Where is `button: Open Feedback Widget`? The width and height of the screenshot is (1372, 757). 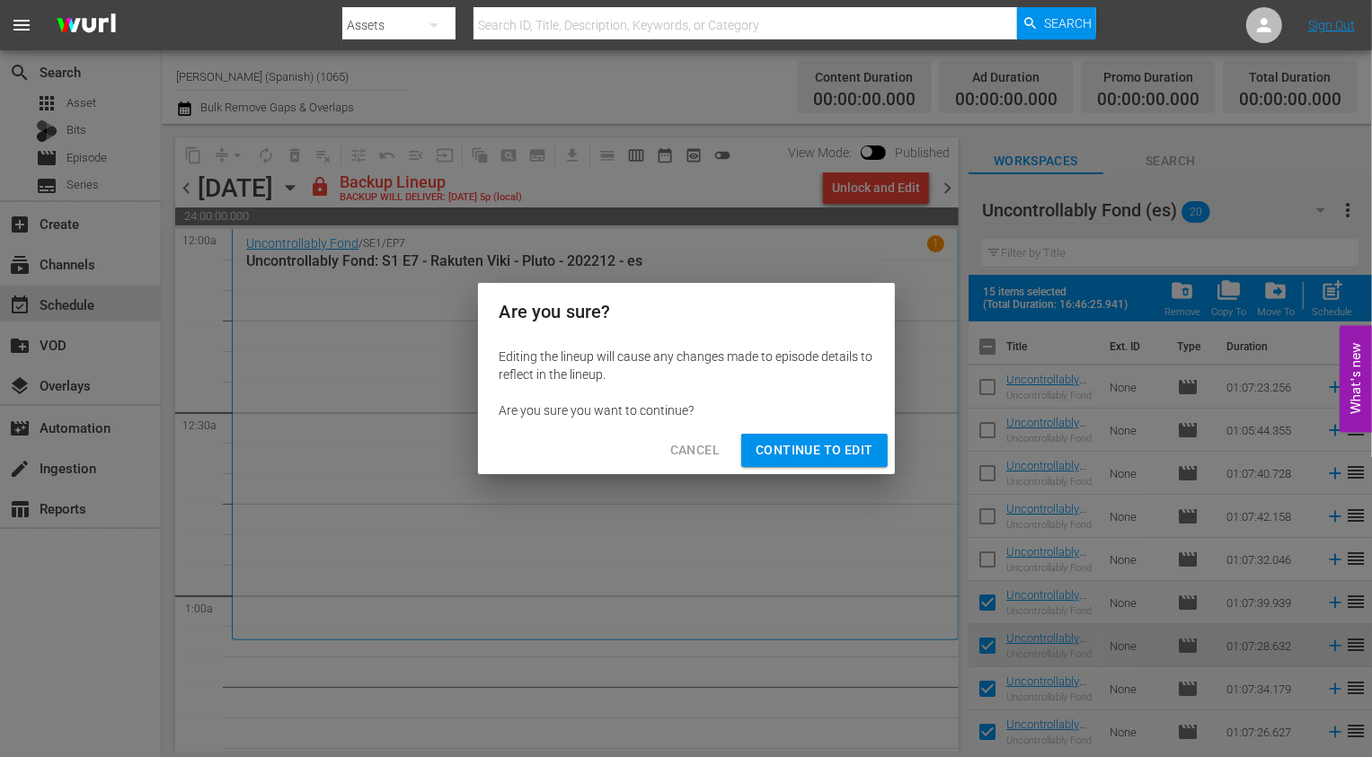 button: Open Feedback Widget is located at coordinates (1356, 378).